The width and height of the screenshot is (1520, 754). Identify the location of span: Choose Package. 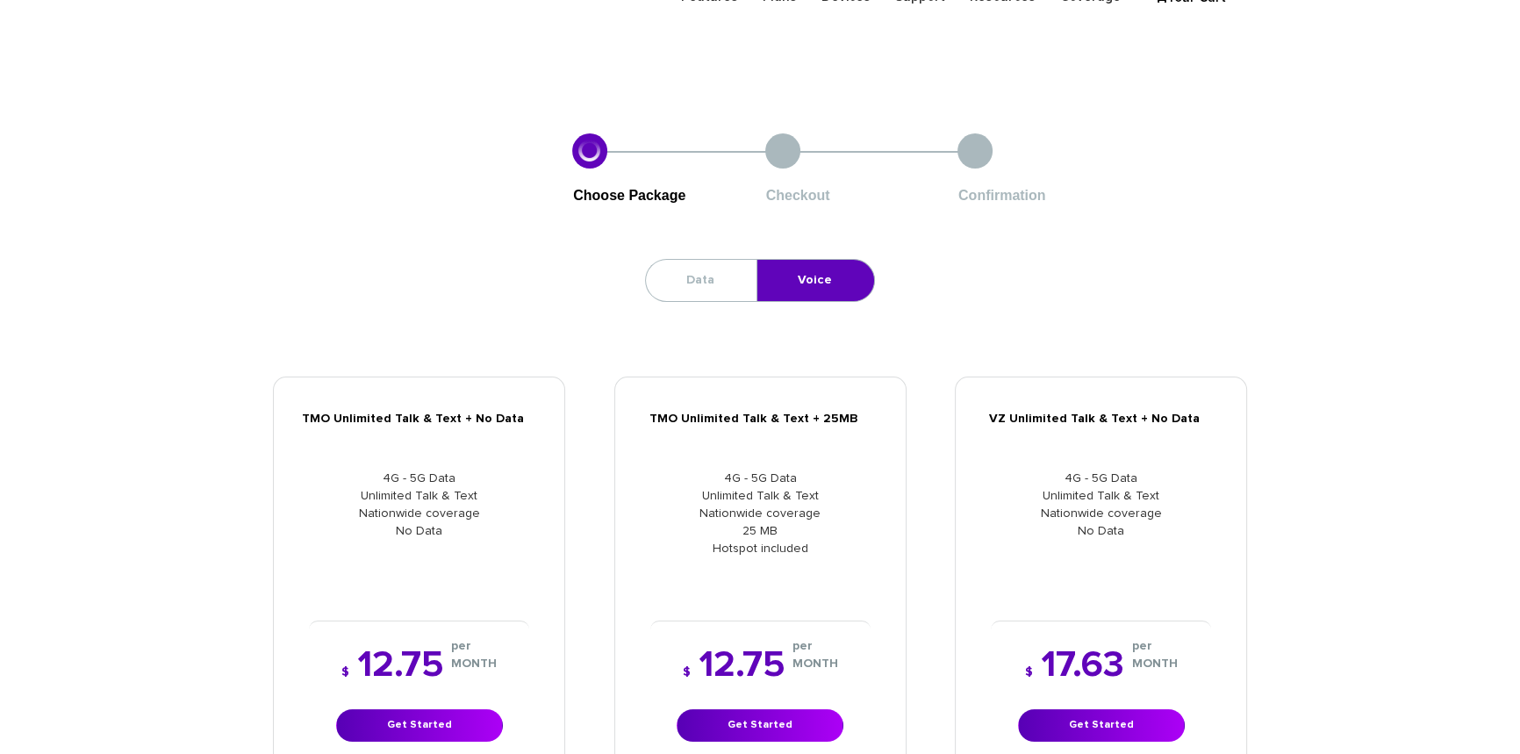
(629, 195).